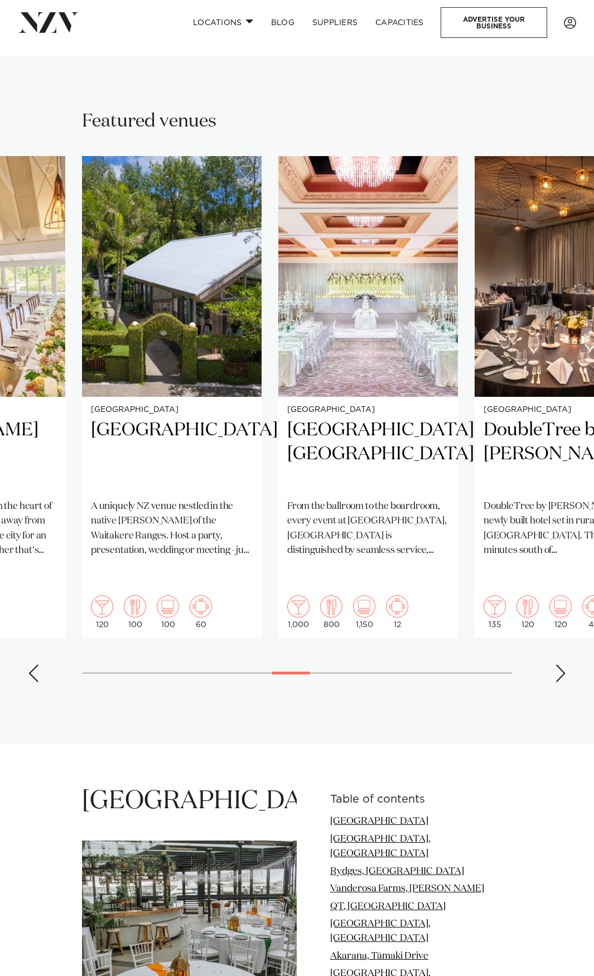  What do you see at coordinates (397, 612) in the screenshot?
I see `div: 12` at bounding box center [397, 612].